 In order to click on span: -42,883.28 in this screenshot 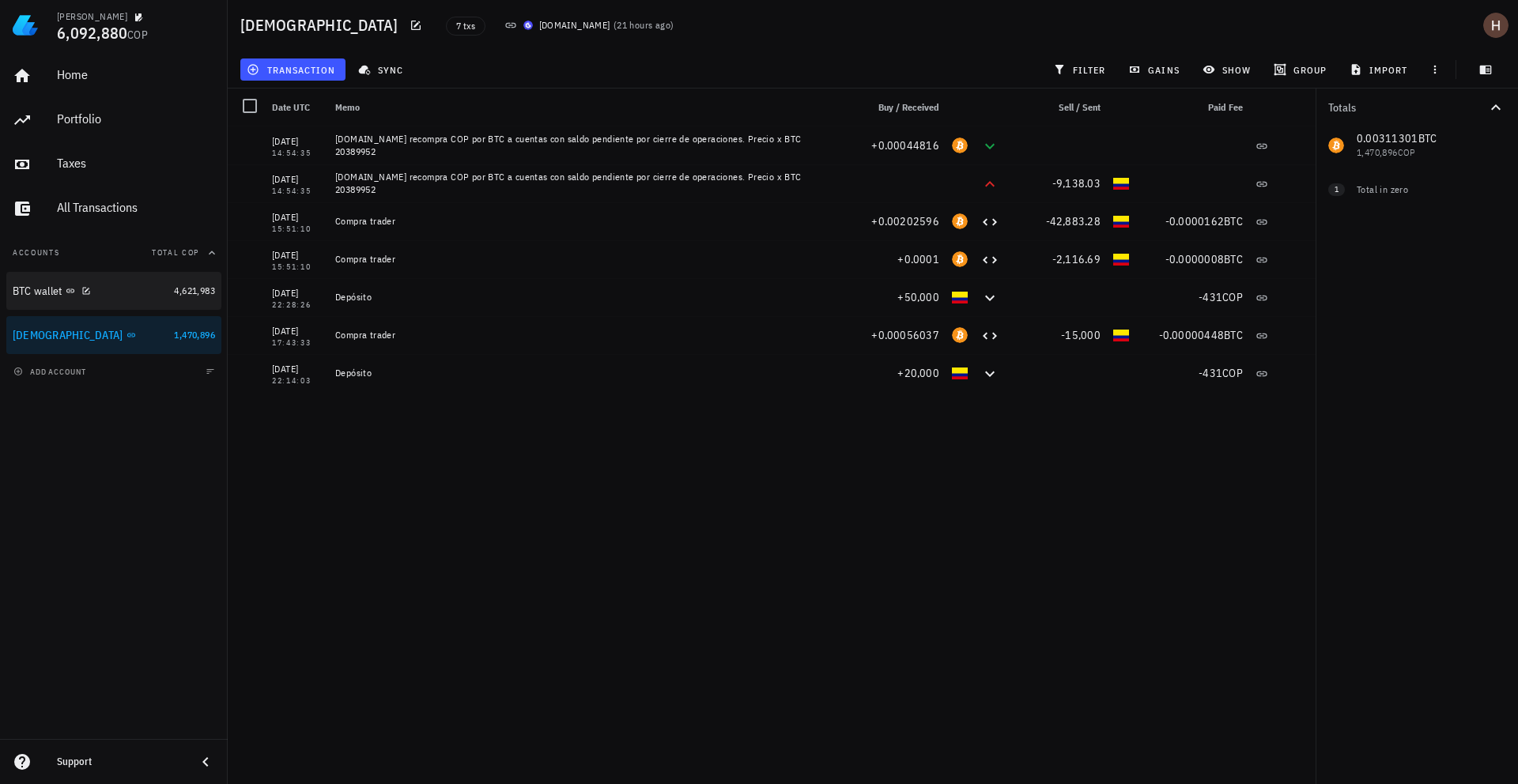, I will do `click(1074, 221)`.